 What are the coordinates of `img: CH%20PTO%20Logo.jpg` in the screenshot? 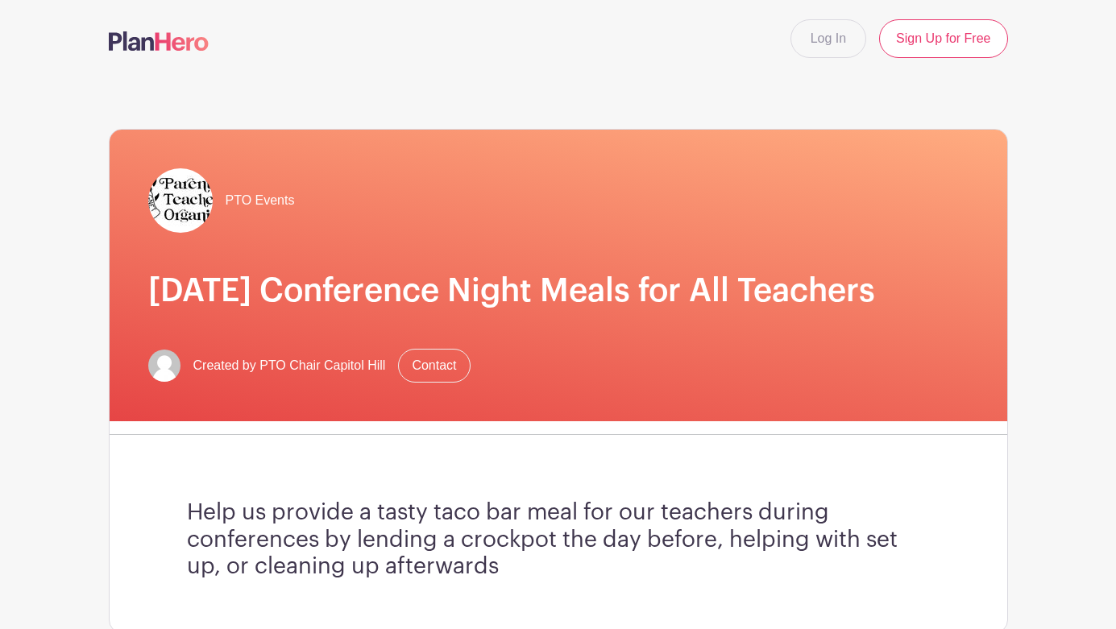 It's located at (181, 201).